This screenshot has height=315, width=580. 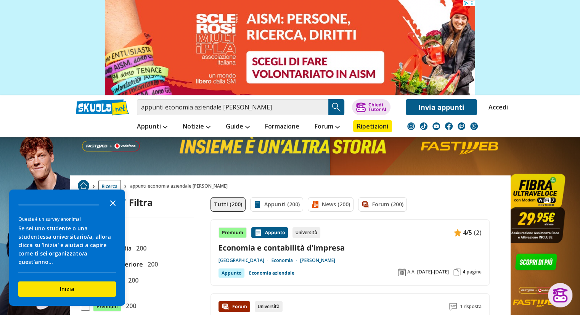 I want to click on a: Appunti, so click(x=152, y=127).